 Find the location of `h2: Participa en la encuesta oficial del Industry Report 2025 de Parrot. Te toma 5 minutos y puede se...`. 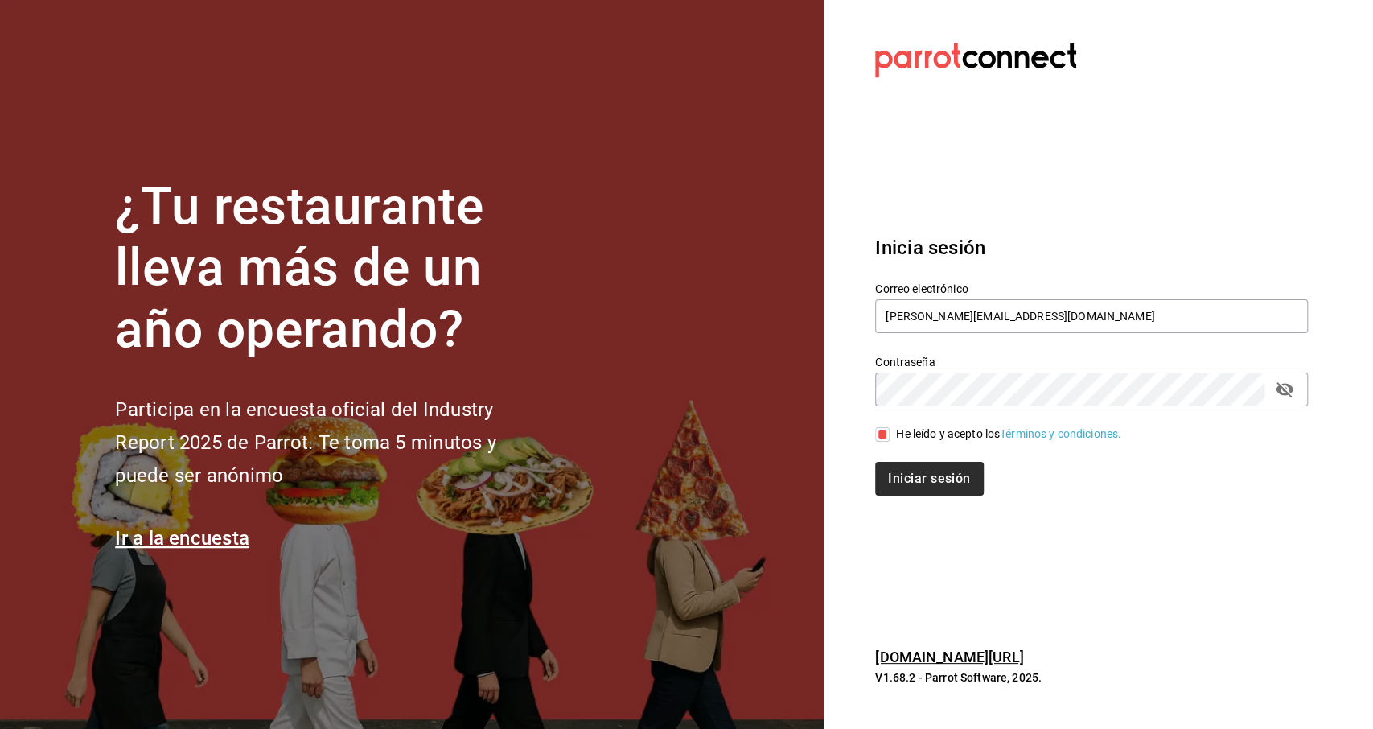

h2: Participa en la encuesta oficial del Industry Report 2025 de Parrot. Te toma 5 minutos y puede se... is located at coordinates (332, 442).